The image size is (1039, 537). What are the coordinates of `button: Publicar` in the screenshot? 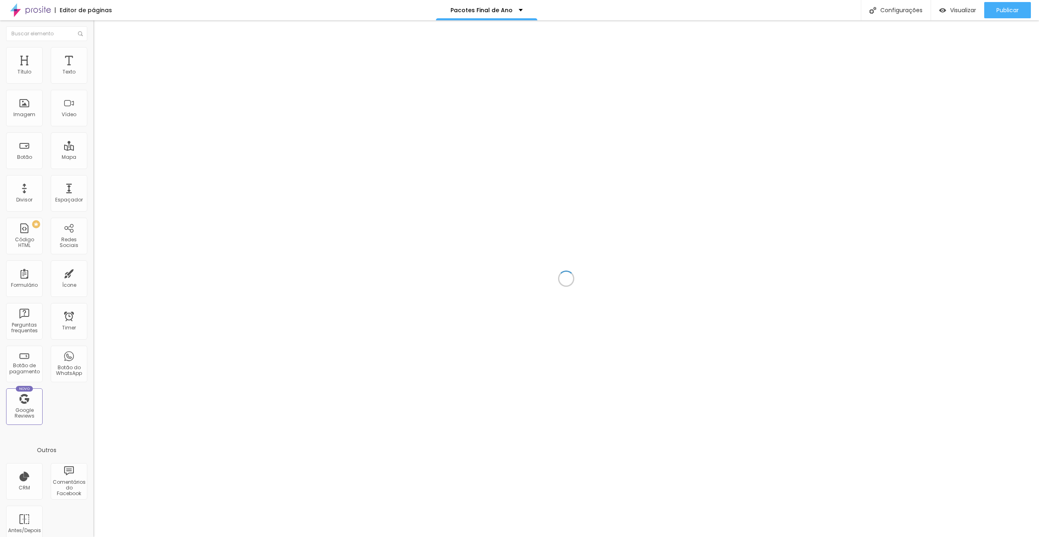 It's located at (1007, 10).